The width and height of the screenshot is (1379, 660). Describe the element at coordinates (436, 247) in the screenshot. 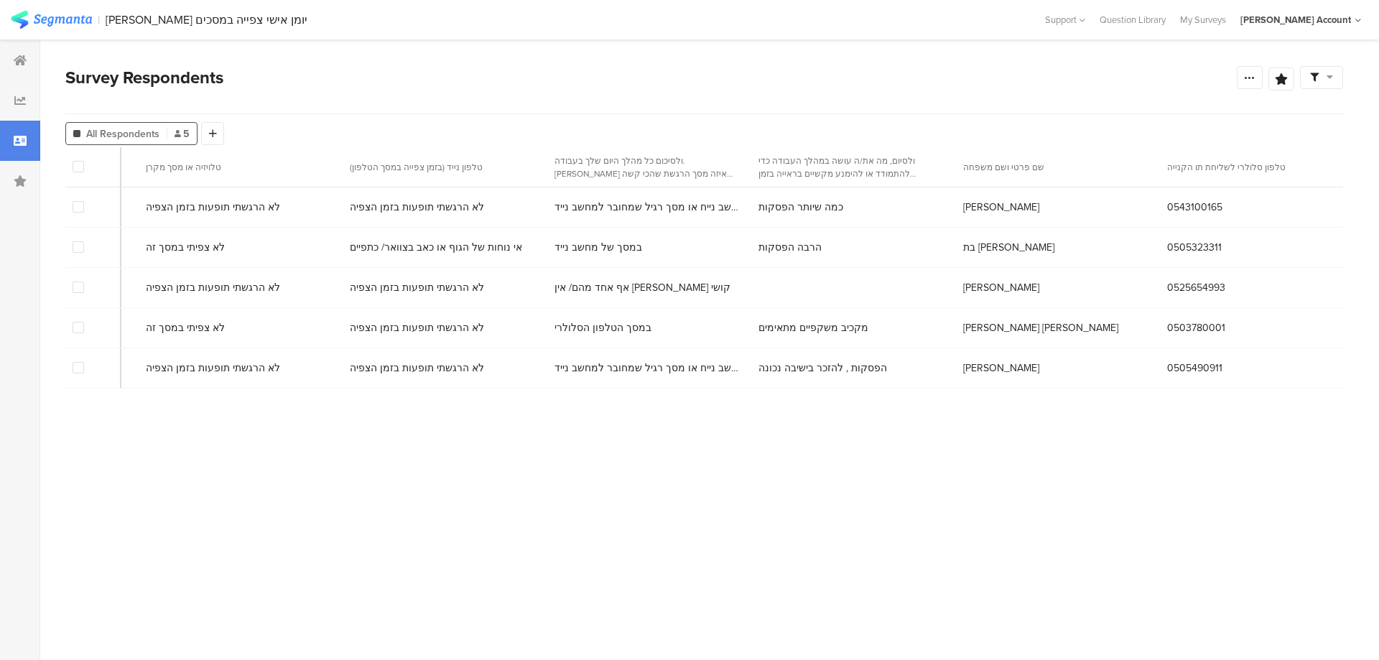

I see `span: אי נוחות של הגוף או כאב בצוואר/ כתפיים` at that location.